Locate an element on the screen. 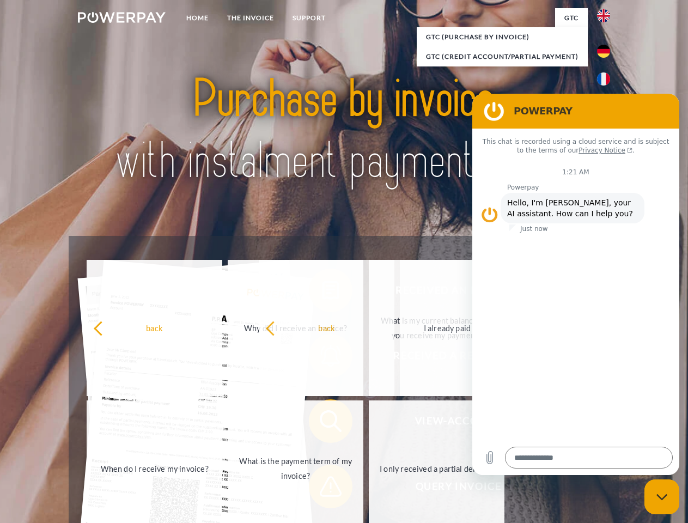  a: GTC (Credit account/partial payment) is located at coordinates (503, 57).